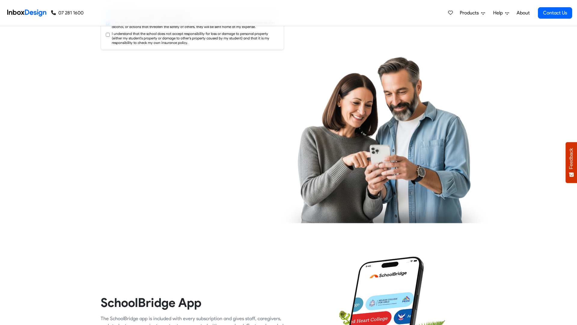 This screenshot has width=577, height=325. I want to click on a: About, so click(523, 13).